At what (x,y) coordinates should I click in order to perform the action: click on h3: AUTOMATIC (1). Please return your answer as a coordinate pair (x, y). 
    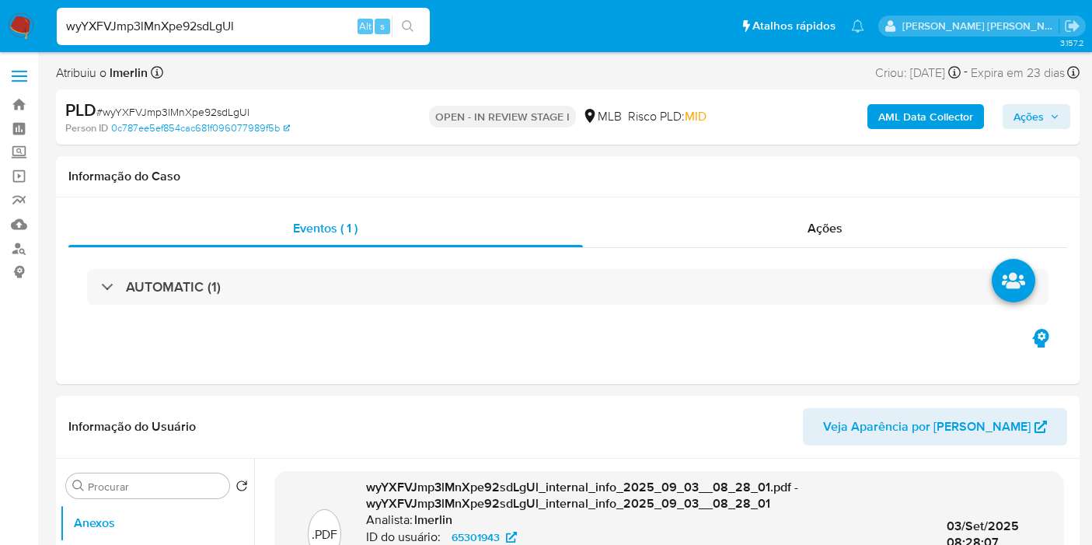
    Looking at the image, I should click on (173, 287).